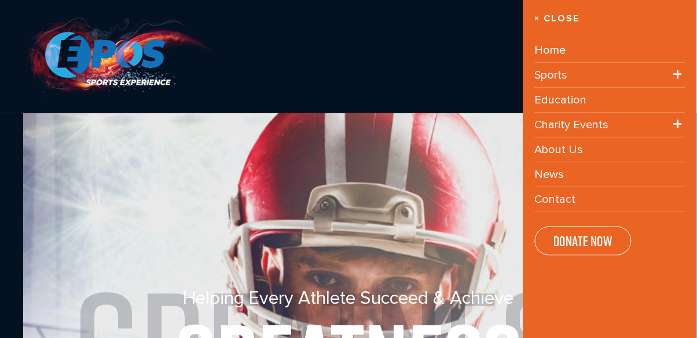 The width and height of the screenshot is (697, 338). Describe the element at coordinates (348, 299) in the screenshot. I see `h5: Helping Every Athlete Succeed & Achieve` at that location.